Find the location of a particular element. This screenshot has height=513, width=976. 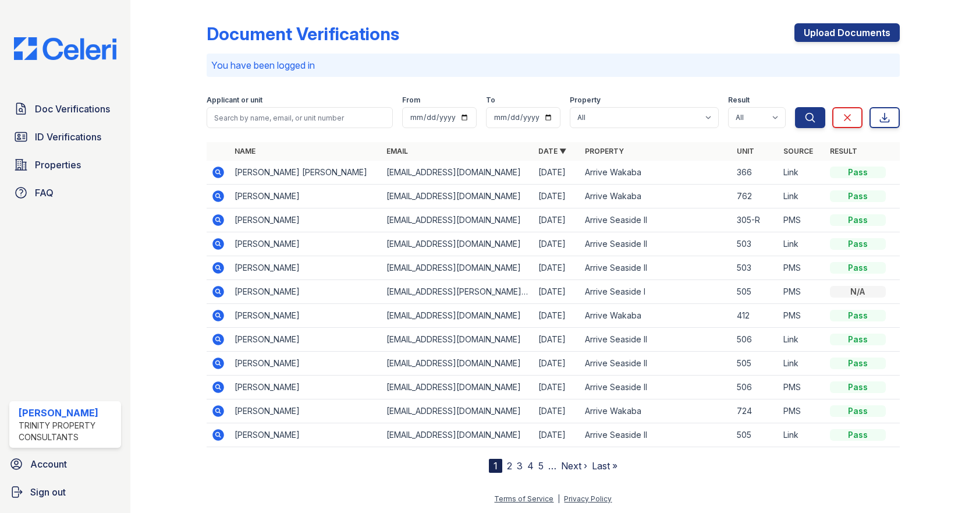

a: Upload Documents is located at coordinates (847, 33).